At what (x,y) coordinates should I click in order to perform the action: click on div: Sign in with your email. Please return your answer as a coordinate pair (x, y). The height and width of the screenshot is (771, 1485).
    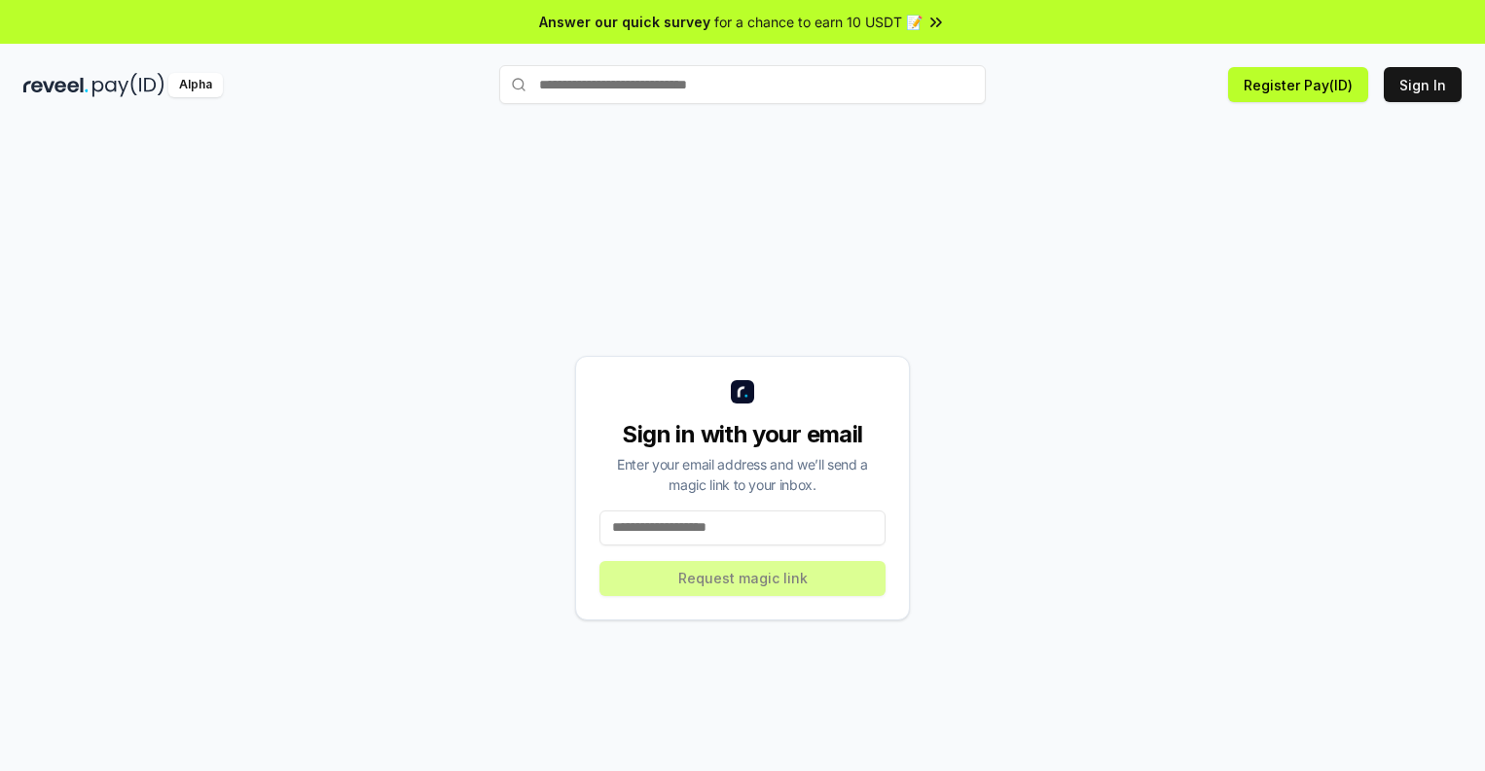
    Looking at the image, I should click on (742, 435).